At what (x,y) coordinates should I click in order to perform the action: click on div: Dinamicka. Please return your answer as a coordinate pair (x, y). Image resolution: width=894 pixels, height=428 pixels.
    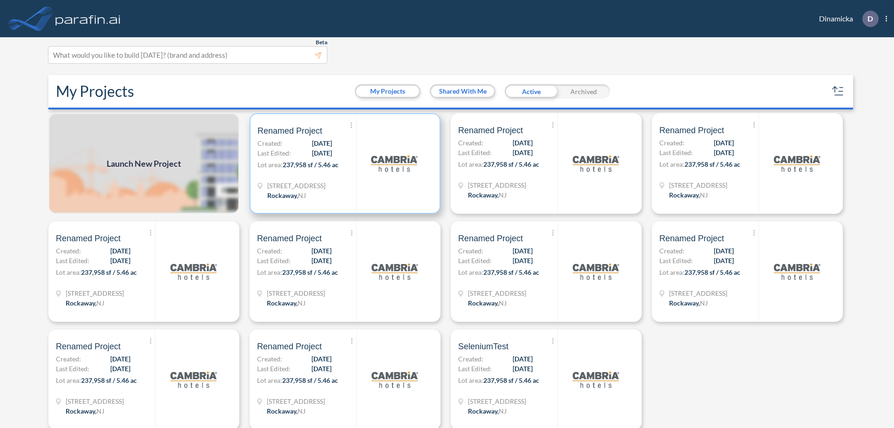
    Looking at the image, I should click on (846, 19).